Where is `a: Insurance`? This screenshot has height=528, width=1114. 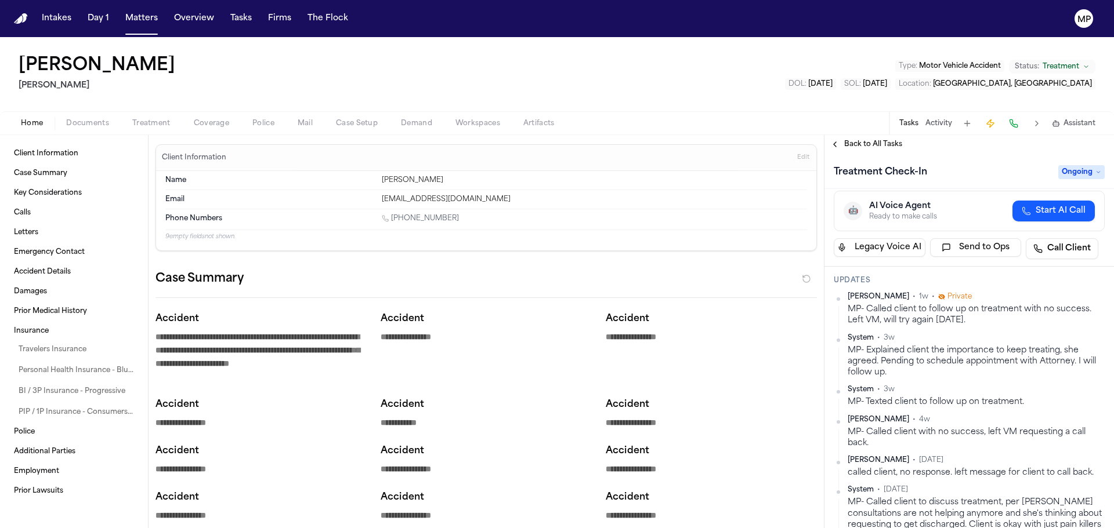 a: Insurance is located at coordinates (74, 331).